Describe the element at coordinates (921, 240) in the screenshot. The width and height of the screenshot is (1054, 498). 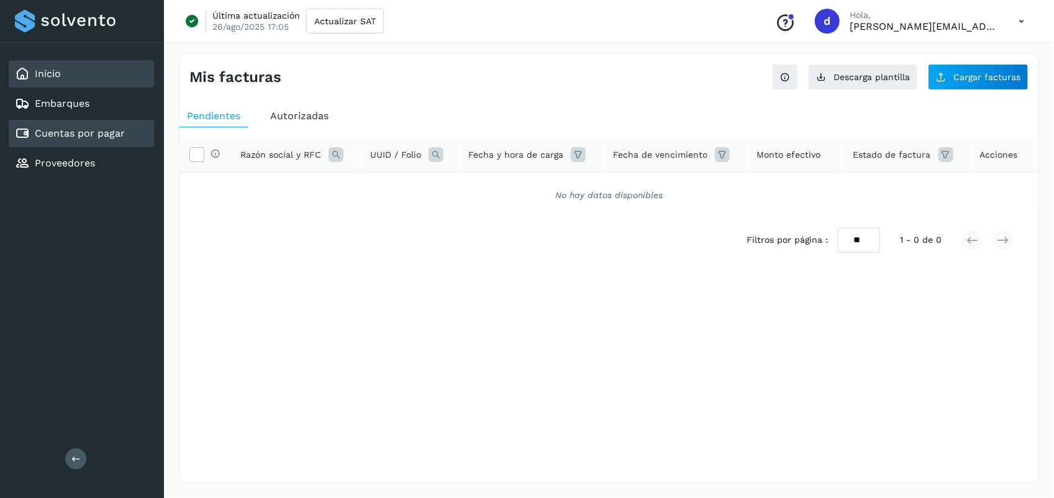
I see `span: 1 - 0 de 0` at that location.